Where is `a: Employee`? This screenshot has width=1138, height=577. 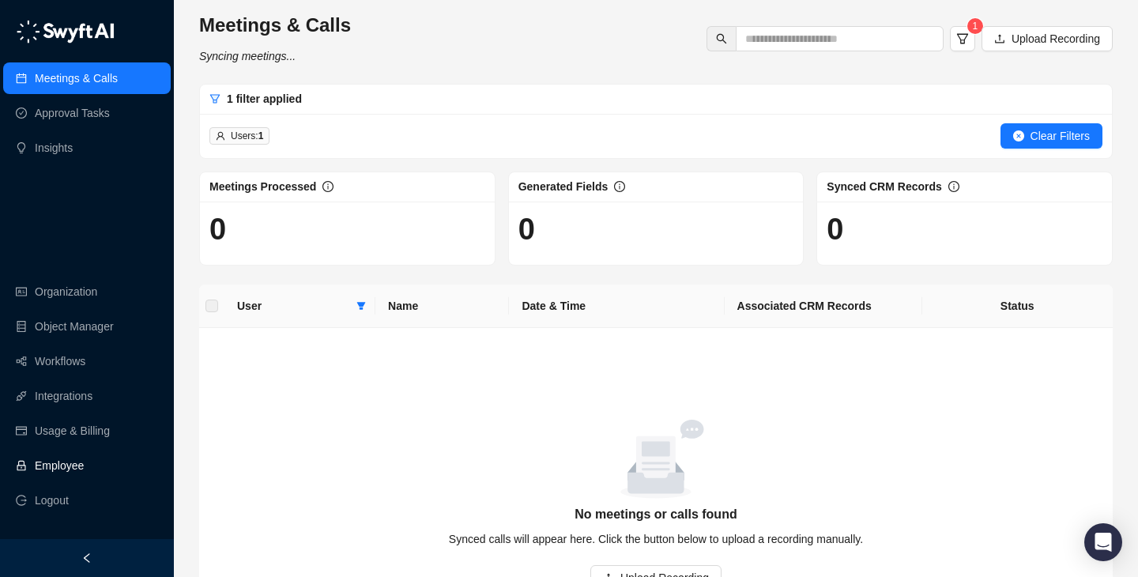
a: Employee is located at coordinates (59, 465).